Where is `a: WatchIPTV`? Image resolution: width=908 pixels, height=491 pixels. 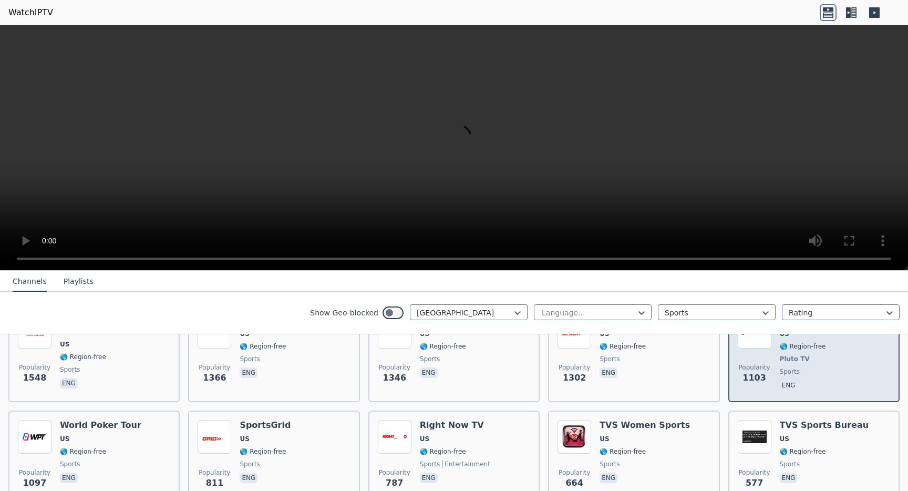 a: WatchIPTV is located at coordinates (30, 13).